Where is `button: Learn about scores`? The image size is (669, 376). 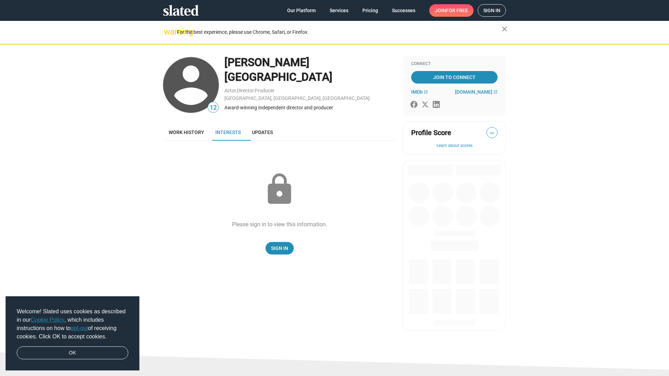 button: Learn about scores is located at coordinates (454, 146).